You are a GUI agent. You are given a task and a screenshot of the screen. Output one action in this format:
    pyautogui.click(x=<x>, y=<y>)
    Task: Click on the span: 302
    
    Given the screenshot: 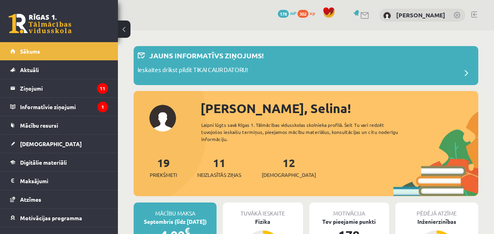 What is the action you would take?
    pyautogui.click(x=303, y=14)
    